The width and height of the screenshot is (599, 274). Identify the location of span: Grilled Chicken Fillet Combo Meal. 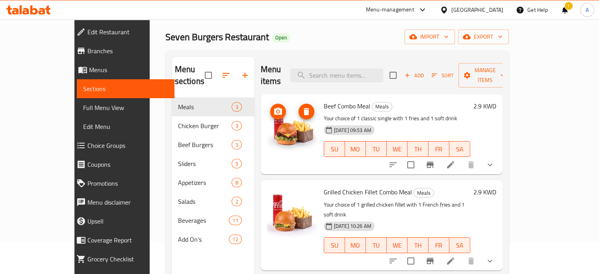
(368, 192).